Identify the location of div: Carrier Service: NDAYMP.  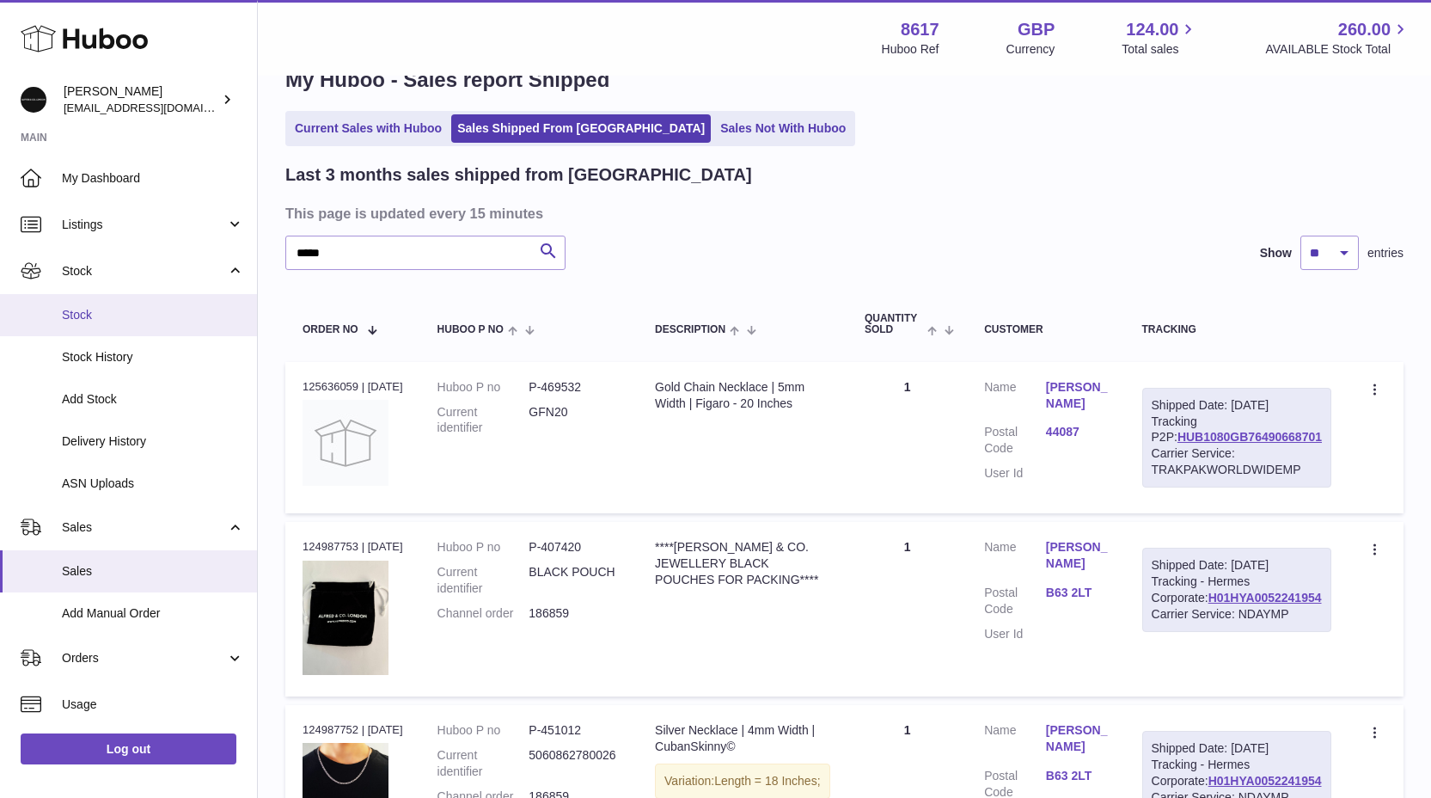
(1237, 614).